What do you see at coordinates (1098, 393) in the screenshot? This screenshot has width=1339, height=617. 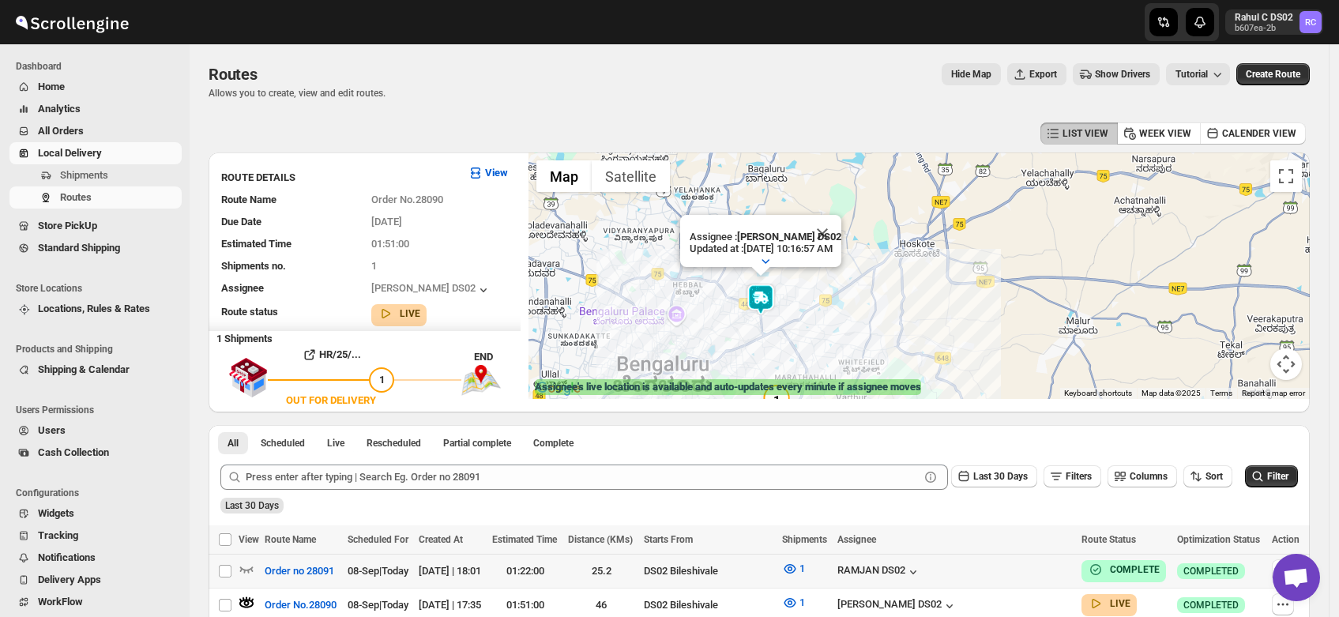 I see `button: Keyboard shortcuts` at bounding box center [1098, 393].